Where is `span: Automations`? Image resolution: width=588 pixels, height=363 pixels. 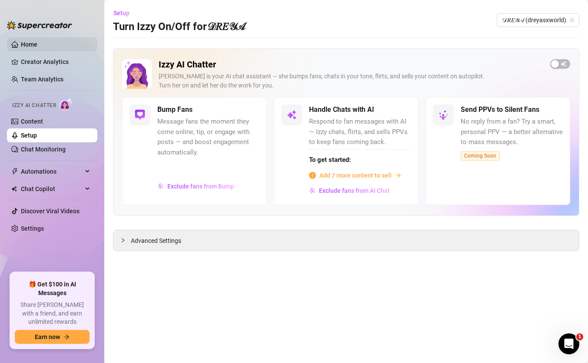 span: Automations is located at coordinates (52, 171).